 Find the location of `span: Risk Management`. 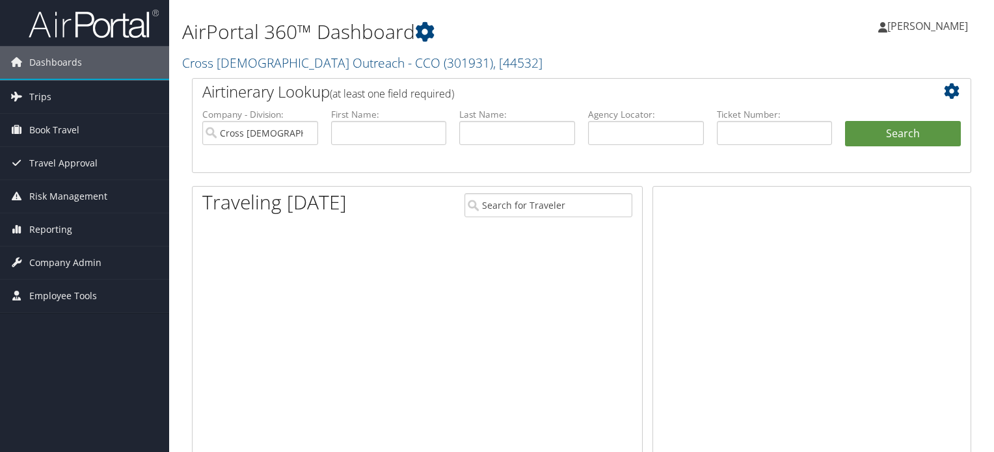

span: Risk Management is located at coordinates (68, 197).